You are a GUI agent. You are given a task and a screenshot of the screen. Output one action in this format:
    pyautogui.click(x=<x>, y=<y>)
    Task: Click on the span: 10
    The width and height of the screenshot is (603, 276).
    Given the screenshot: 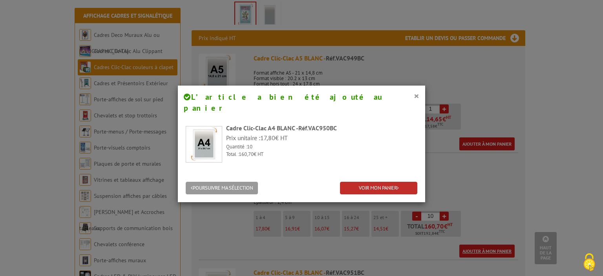 What is the action you would take?
    pyautogui.click(x=250, y=146)
    